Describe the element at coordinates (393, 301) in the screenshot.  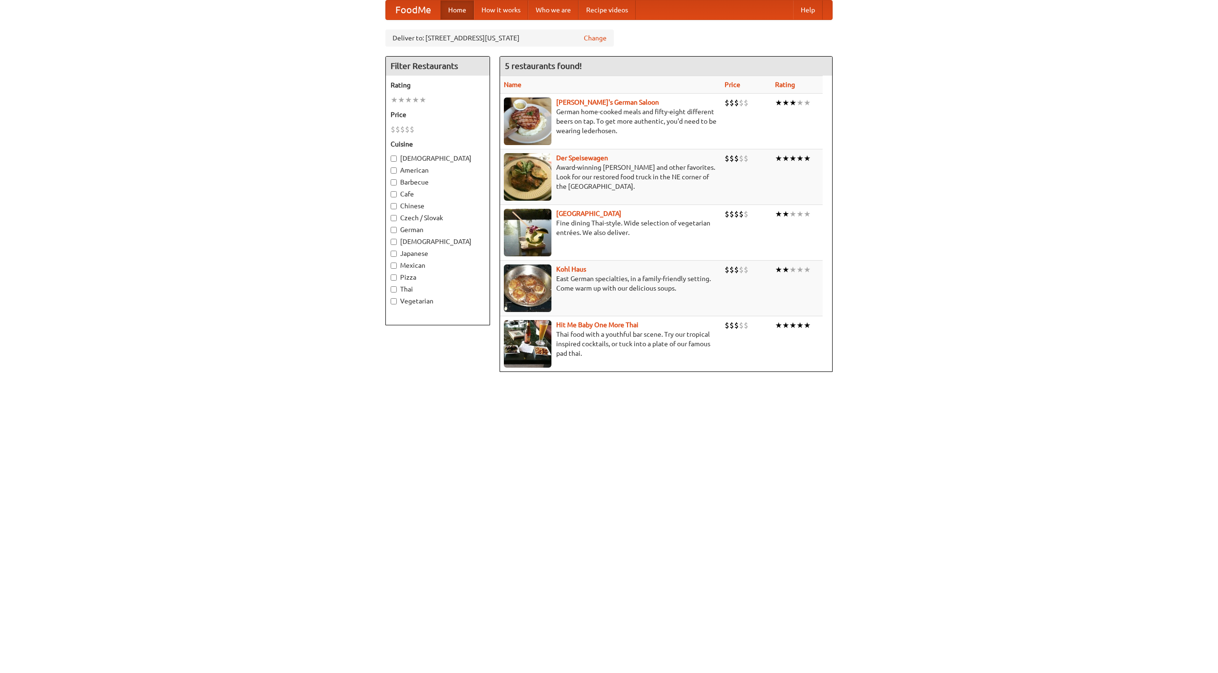
I see `input: Vegetarian` at that location.